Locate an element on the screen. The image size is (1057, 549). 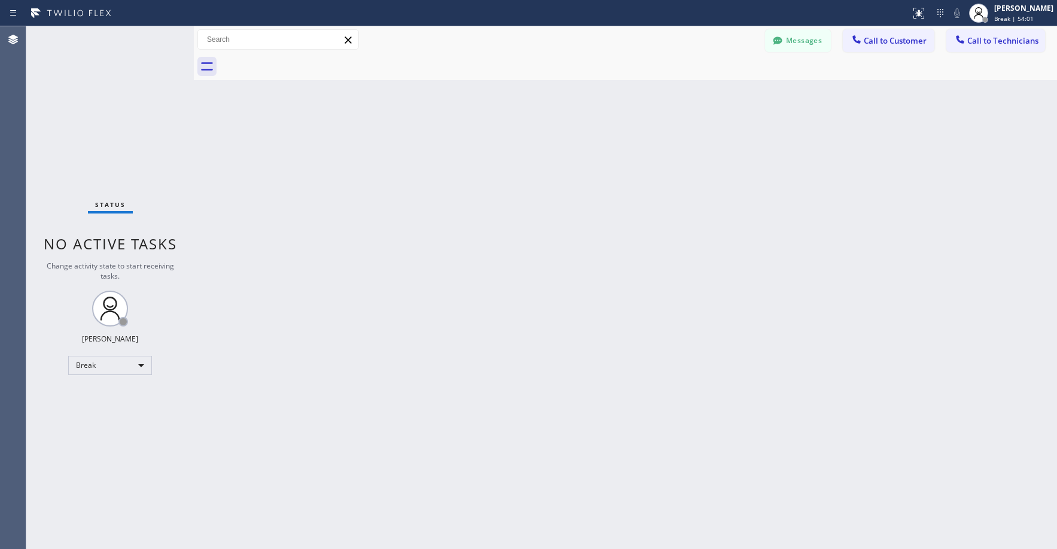
div: Break is located at coordinates (110, 365).